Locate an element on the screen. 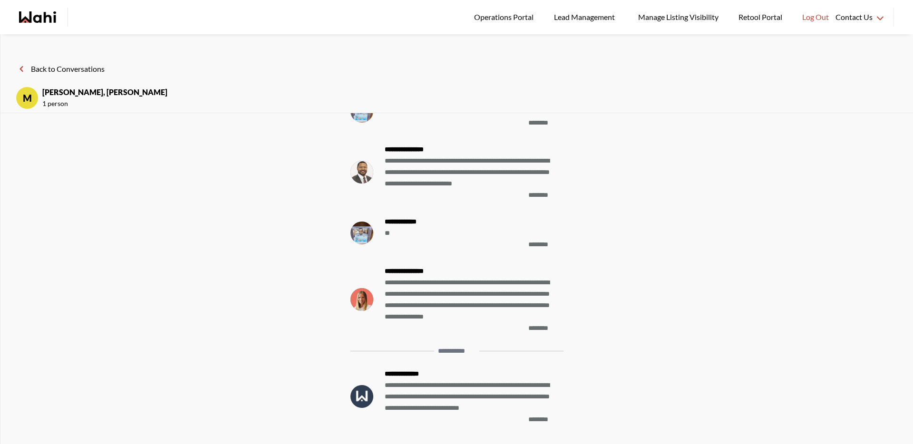 Image resolution: width=913 pixels, height=444 pixels. a: Wahi homepage is located at coordinates (38, 17).